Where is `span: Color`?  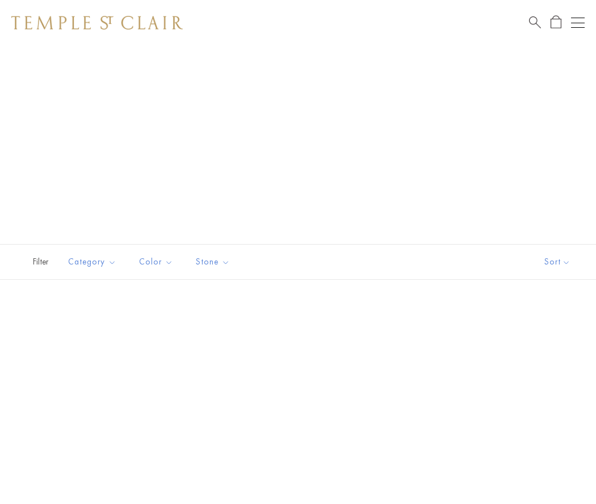
span: Color is located at coordinates (157, 261).